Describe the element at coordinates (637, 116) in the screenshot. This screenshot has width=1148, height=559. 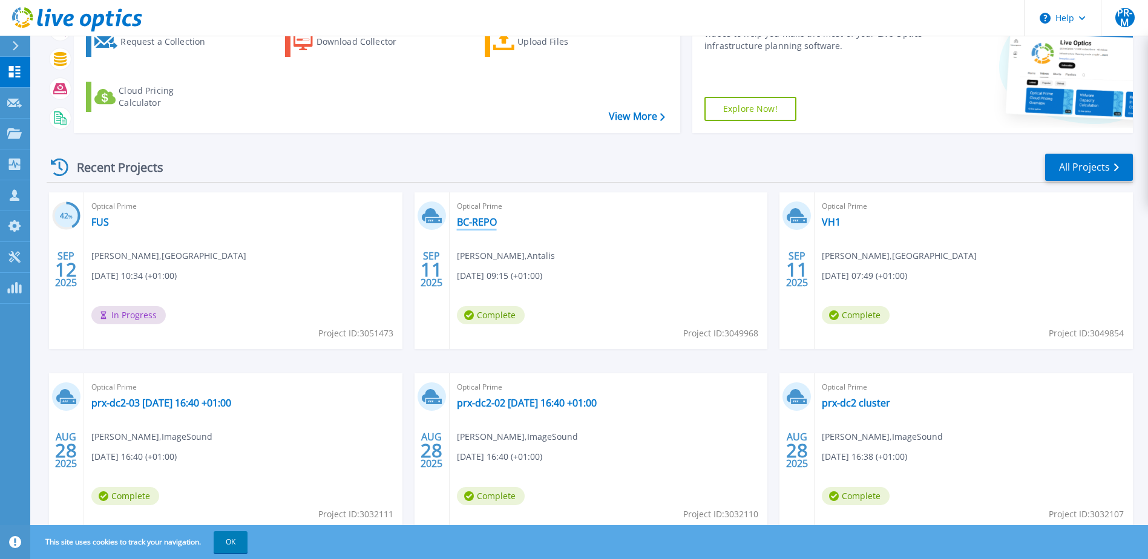
I see `a: View More` at that location.